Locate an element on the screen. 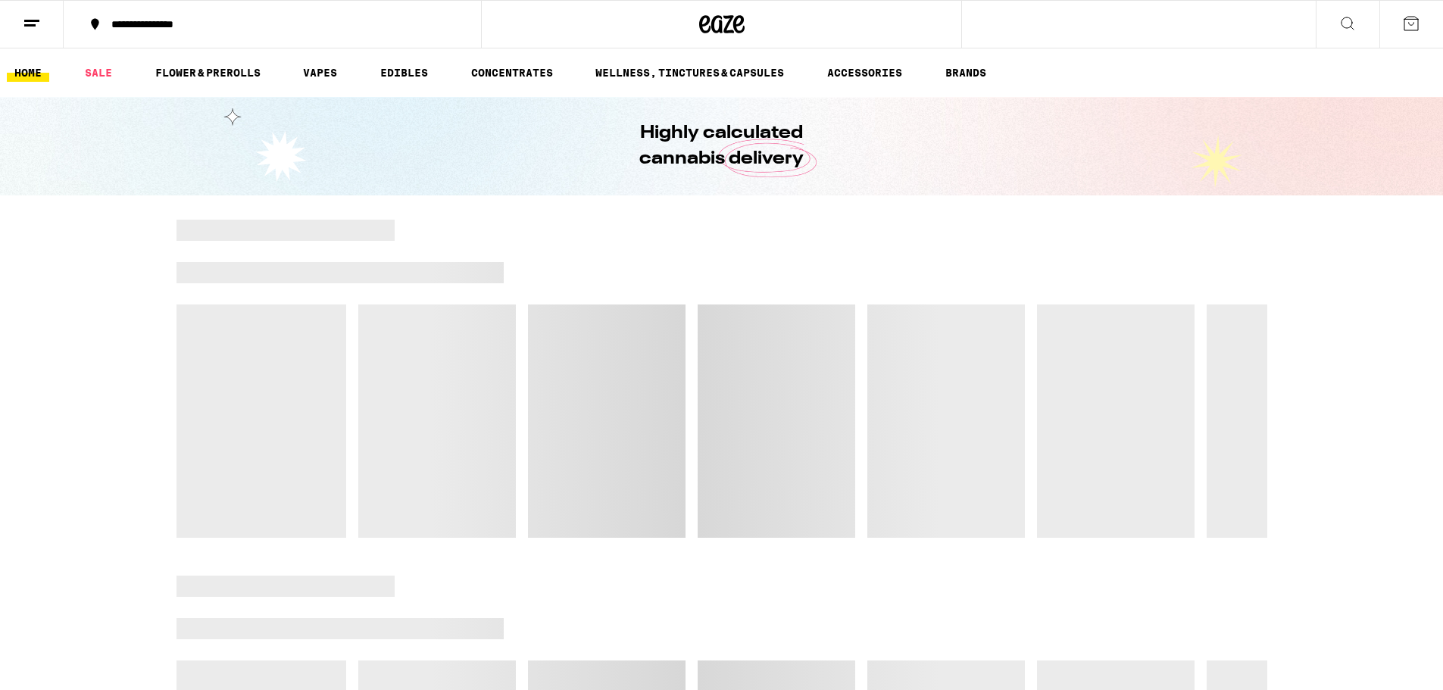  a: WELLNESS, TINCTURES & CAPSULES is located at coordinates (689, 73).